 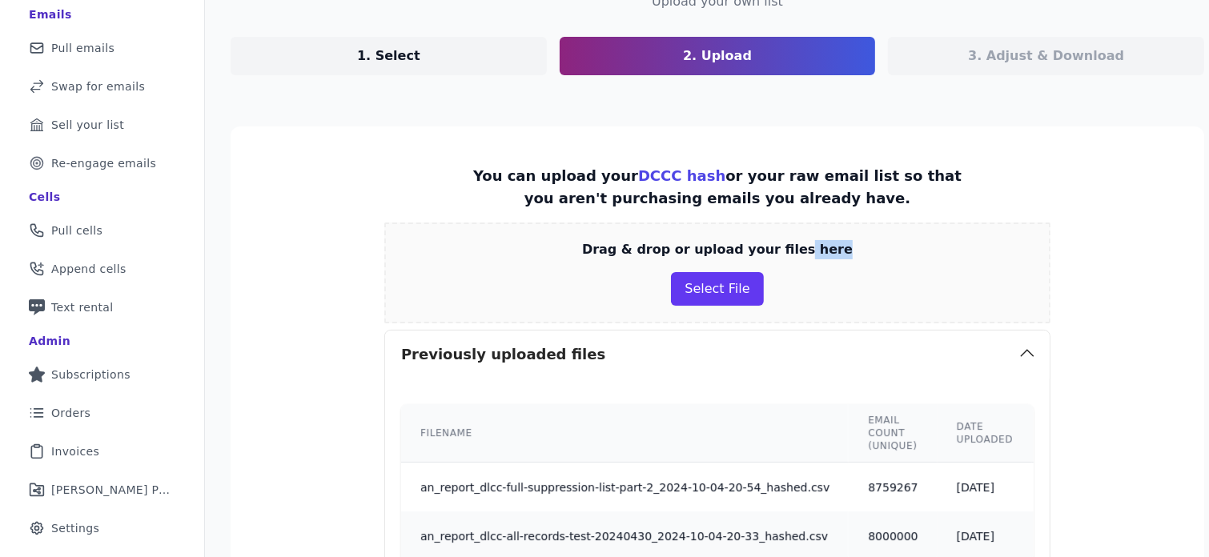 I want to click on span: Text rental, so click(x=82, y=307).